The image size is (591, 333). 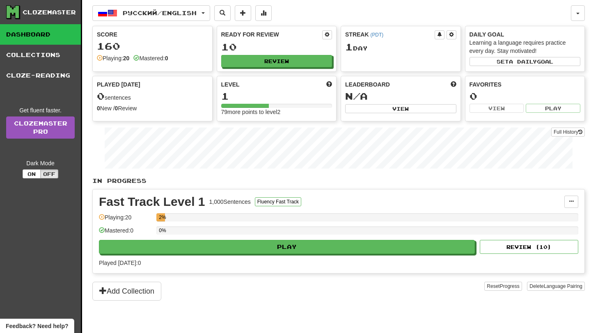 What do you see at coordinates (263, 13) in the screenshot?
I see `button: More stats` at bounding box center [263, 13].